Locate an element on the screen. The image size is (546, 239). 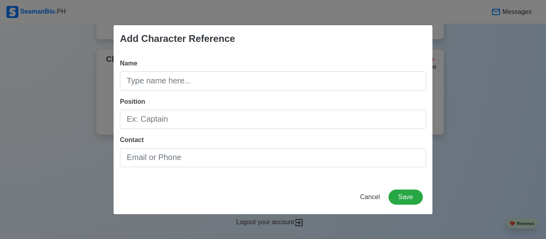
input: Type name here... is located at coordinates (273, 81).